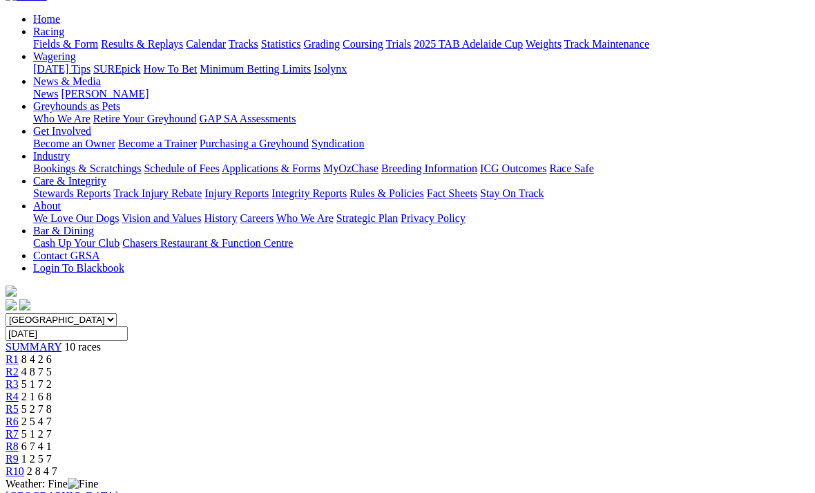  Describe the element at coordinates (181, 168) in the screenshot. I see `a: Schedule of Fees` at that location.